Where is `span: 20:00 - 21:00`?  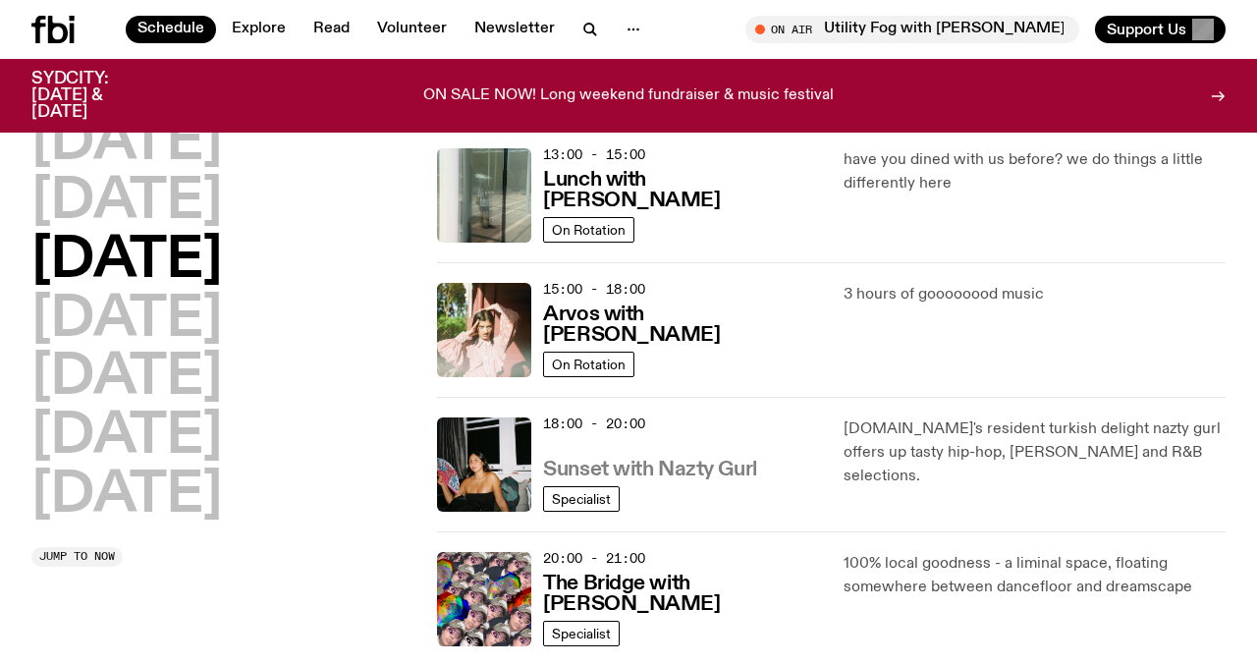
span: 20:00 - 21:00 is located at coordinates (594, 558).